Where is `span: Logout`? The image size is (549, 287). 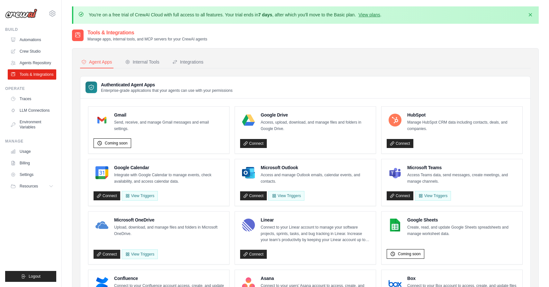 span: Logout is located at coordinates (34, 277).